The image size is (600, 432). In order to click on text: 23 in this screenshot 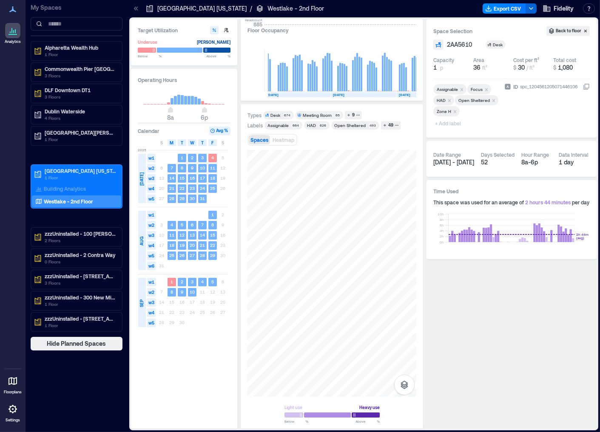, I will do `click(192, 188)`.